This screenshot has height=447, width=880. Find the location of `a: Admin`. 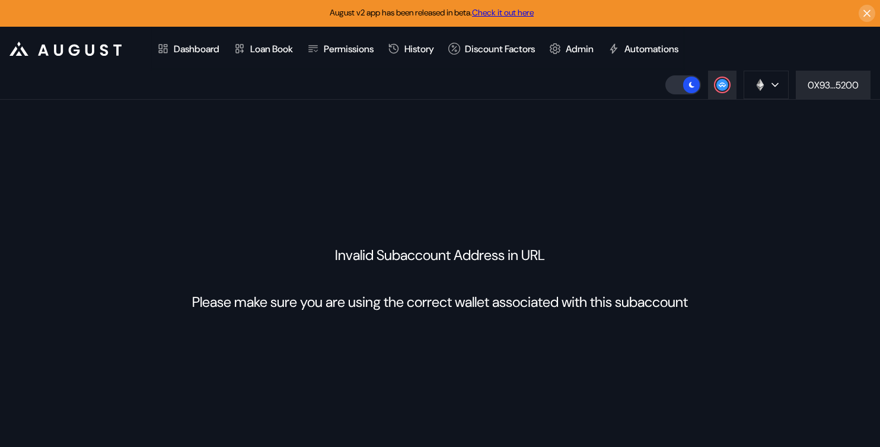

a: Admin is located at coordinates (571, 49).